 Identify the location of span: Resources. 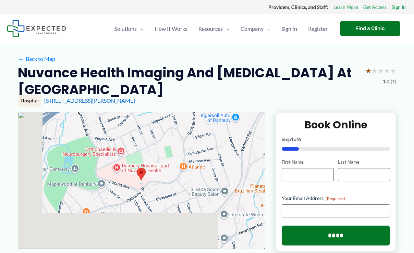
(210, 29).